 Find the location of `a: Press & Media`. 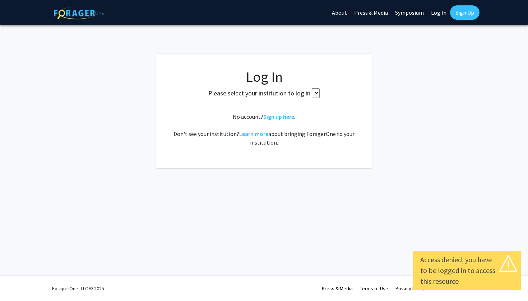

a: Press & Media is located at coordinates (337, 289).